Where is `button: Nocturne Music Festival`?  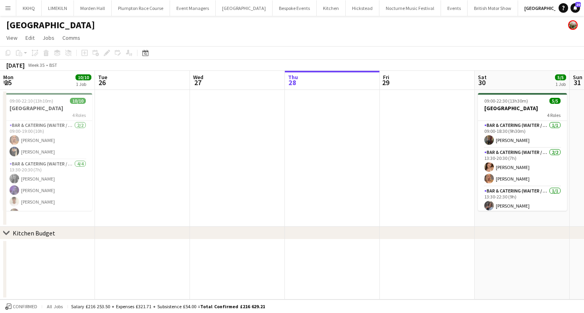
button: Nocturne Music Festival is located at coordinates (410, 8).